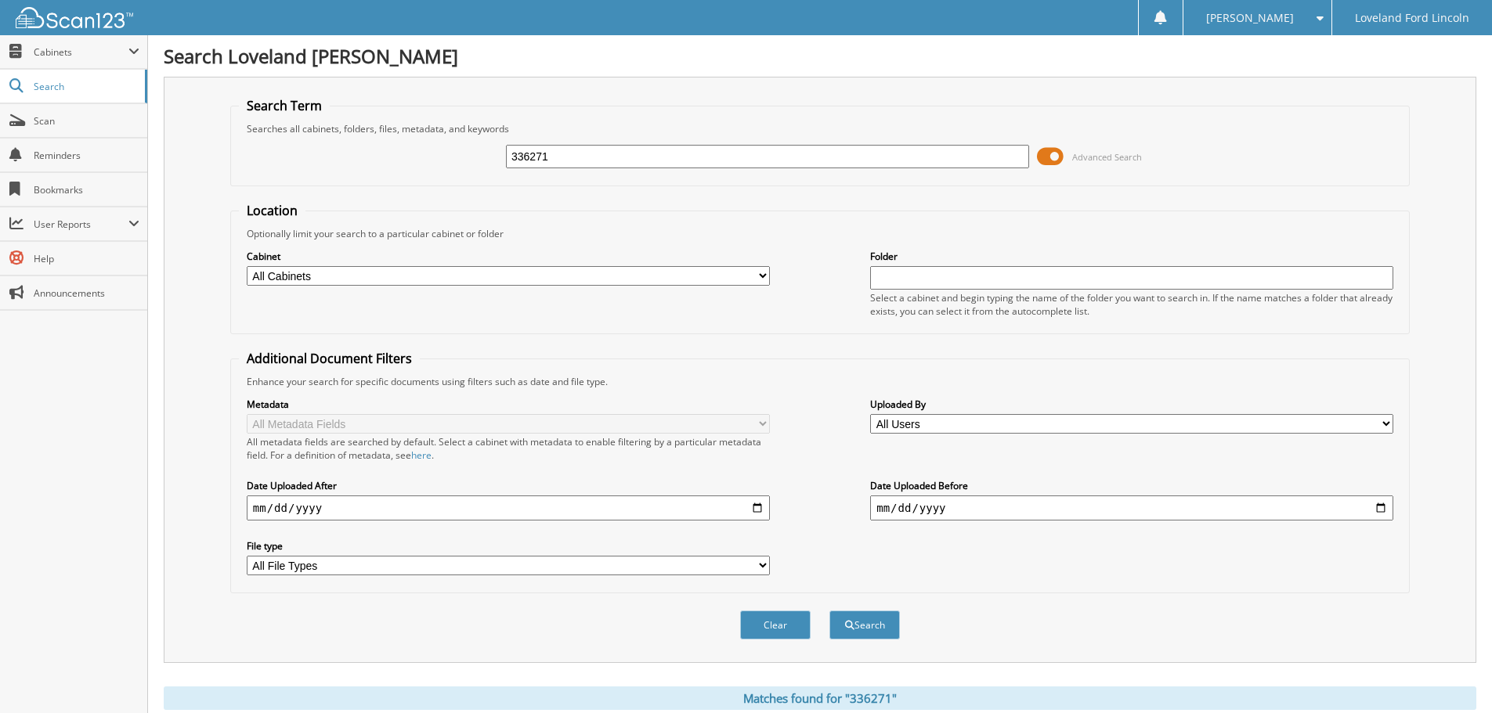 This screenshot has width=1492, height=713. What do you see at coordinates (508, 449) in the screenshot?
I see `div: All metadata fields are searched by default. Select a cabinet with metadata to enable filtering b...` at bounding box center [508, 449].